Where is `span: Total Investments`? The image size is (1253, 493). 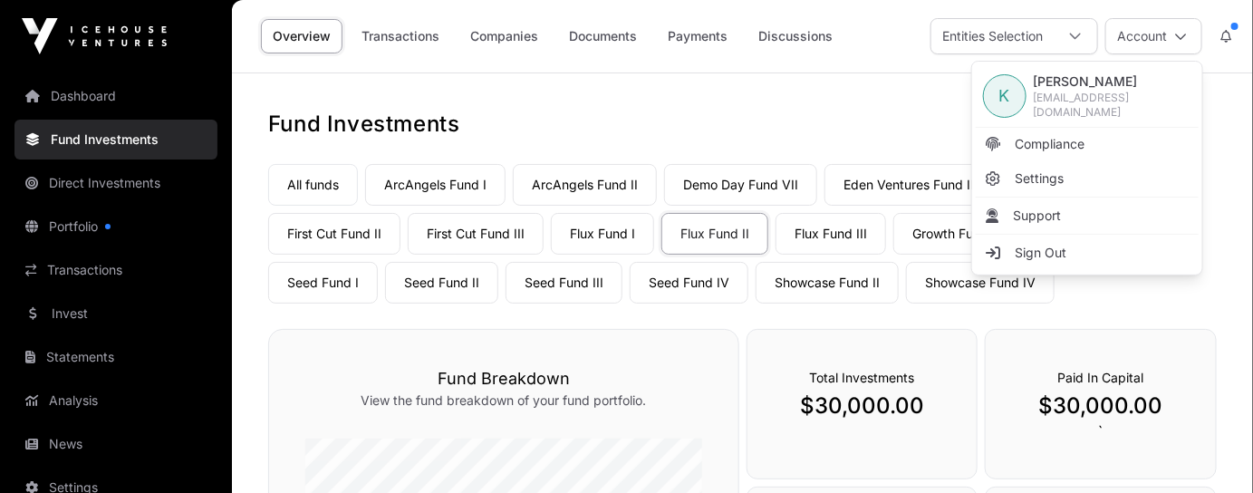
span: Total Investments is located at coordinates (862, 377).